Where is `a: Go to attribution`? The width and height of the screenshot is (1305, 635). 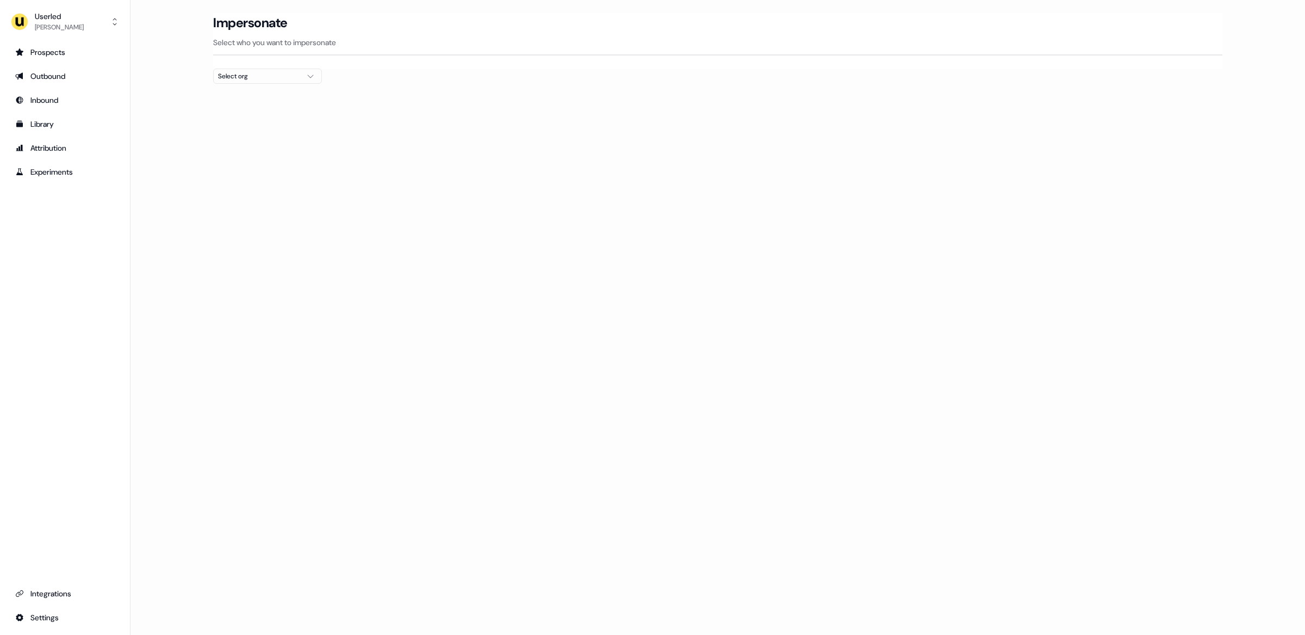 a: Go to attribution is located at coordinates (65, 148).